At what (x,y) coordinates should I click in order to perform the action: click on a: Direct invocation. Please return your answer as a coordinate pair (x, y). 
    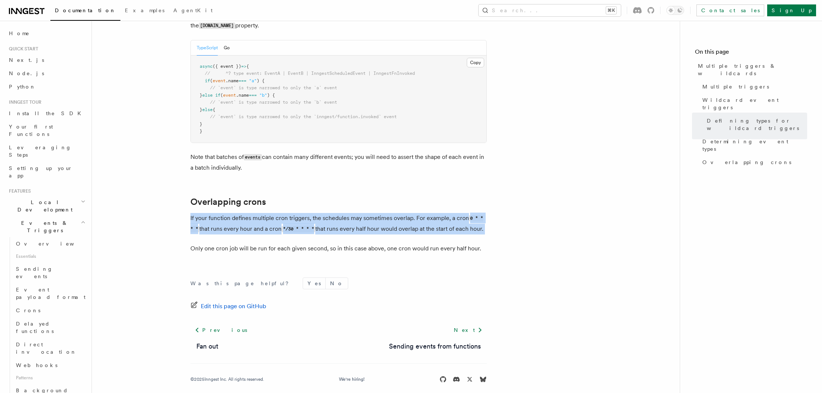
    Looking at the image, I should click on (50, 348).